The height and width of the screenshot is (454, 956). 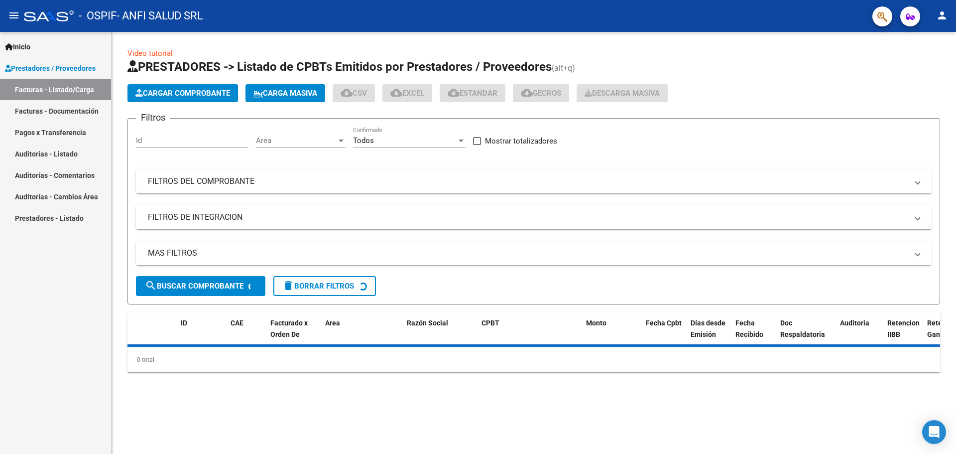 I want to click on span: Todos, so click(x=364, y=140).